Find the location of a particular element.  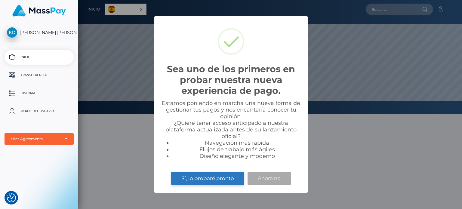

p: Inicio is located at coordinates (39, 57).